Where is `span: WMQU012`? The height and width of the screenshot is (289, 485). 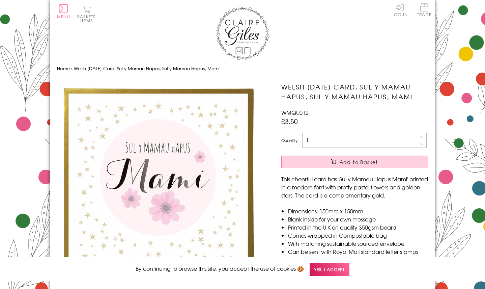 span: WMQU012 is located at coordinates (295, 112).